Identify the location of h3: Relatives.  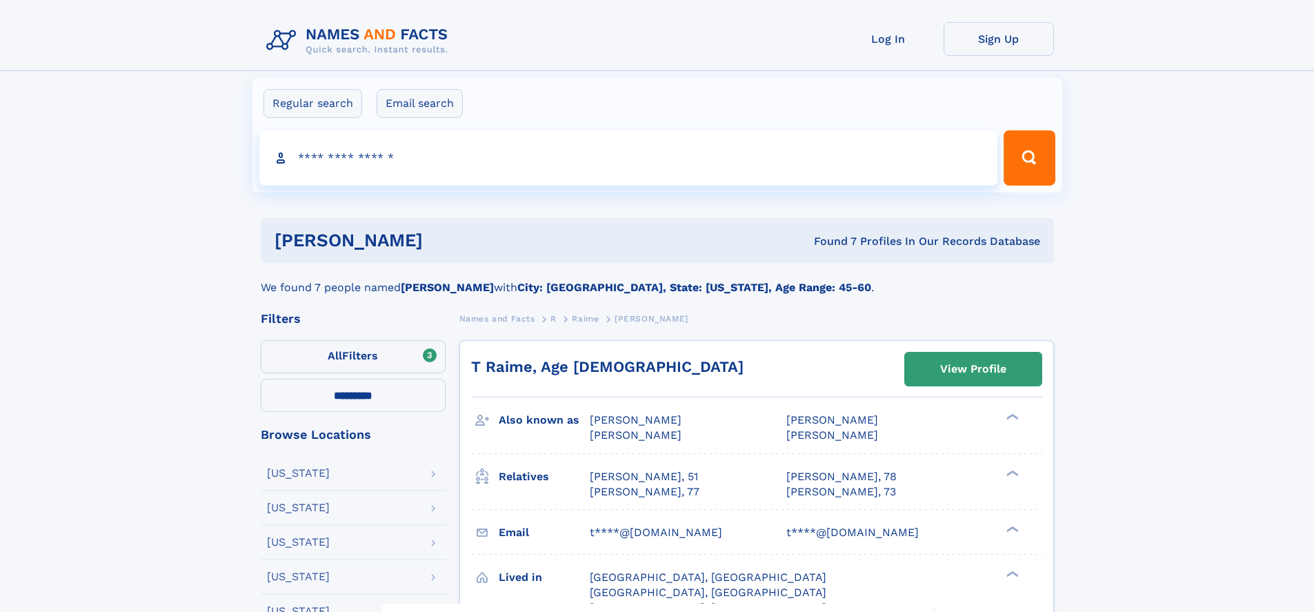
(544, 477).